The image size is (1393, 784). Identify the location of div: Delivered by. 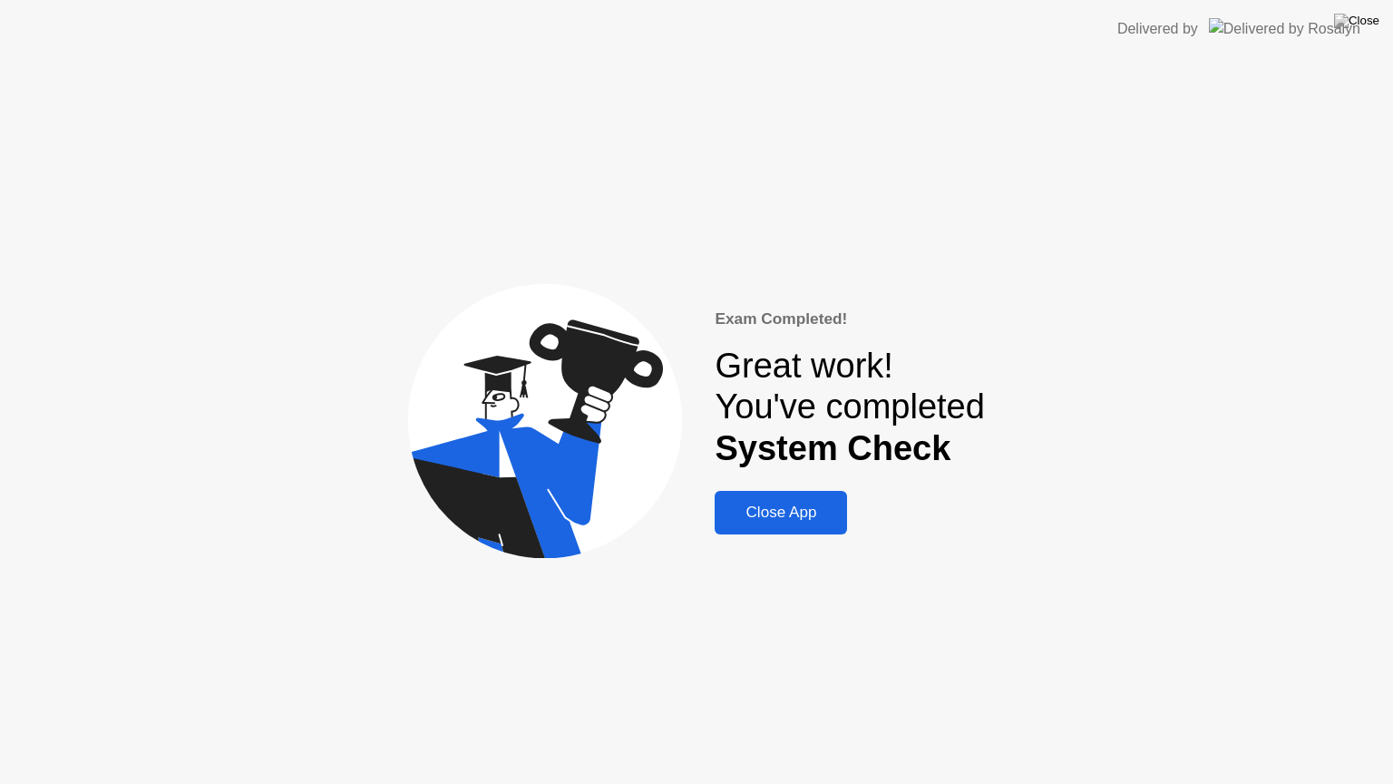
(1157, 29).